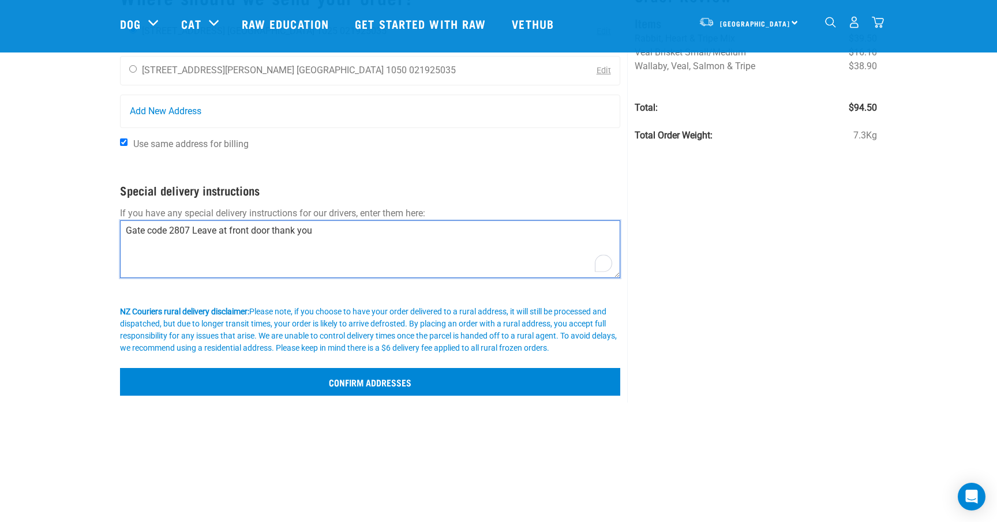  Describe the element at coordinates (862, 66) in the screenshot. I see `span: $38.90` at that location.